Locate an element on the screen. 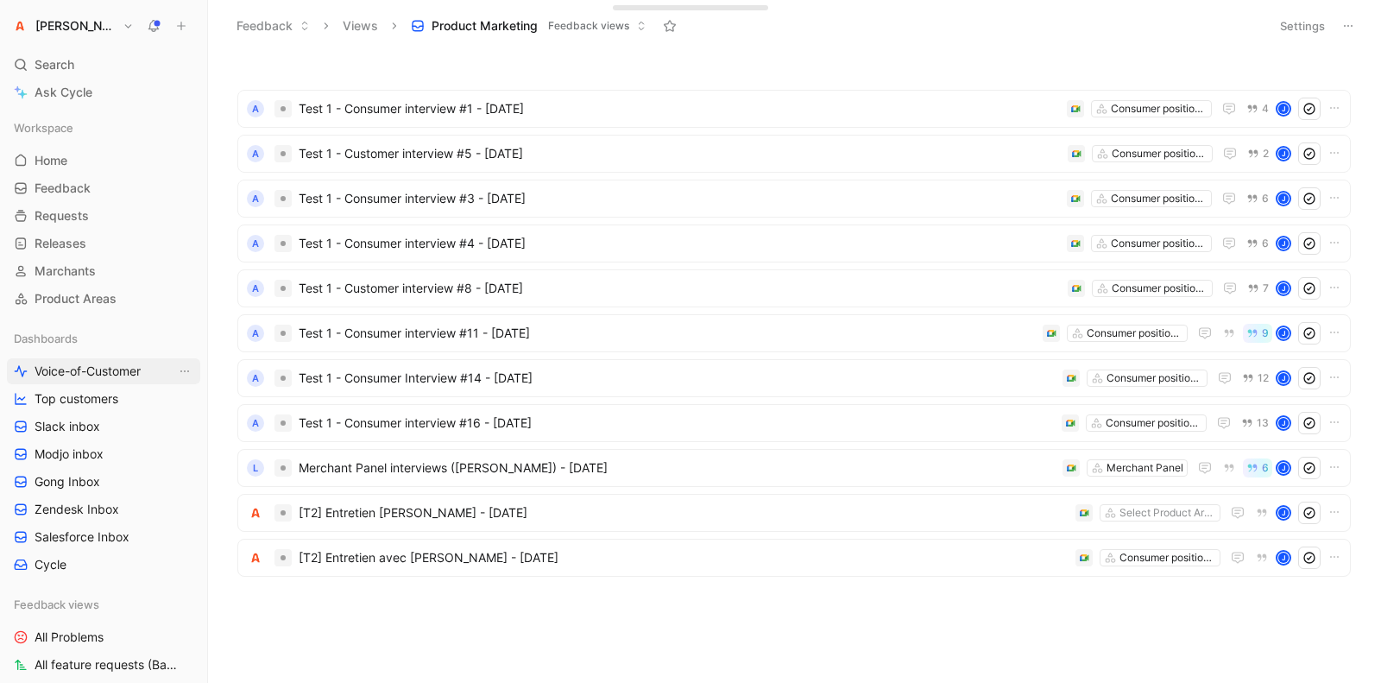 This screenshot has height=683, width=1381. button: Product MarketingFeedback views is located at coordinates (528, 26).